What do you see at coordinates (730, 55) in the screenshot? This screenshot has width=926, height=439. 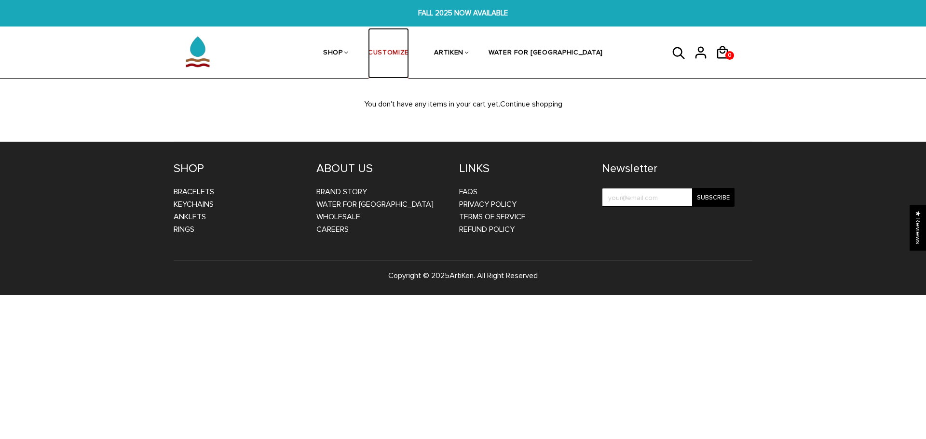 I see `span: 0` at bounding box center [730, 55].